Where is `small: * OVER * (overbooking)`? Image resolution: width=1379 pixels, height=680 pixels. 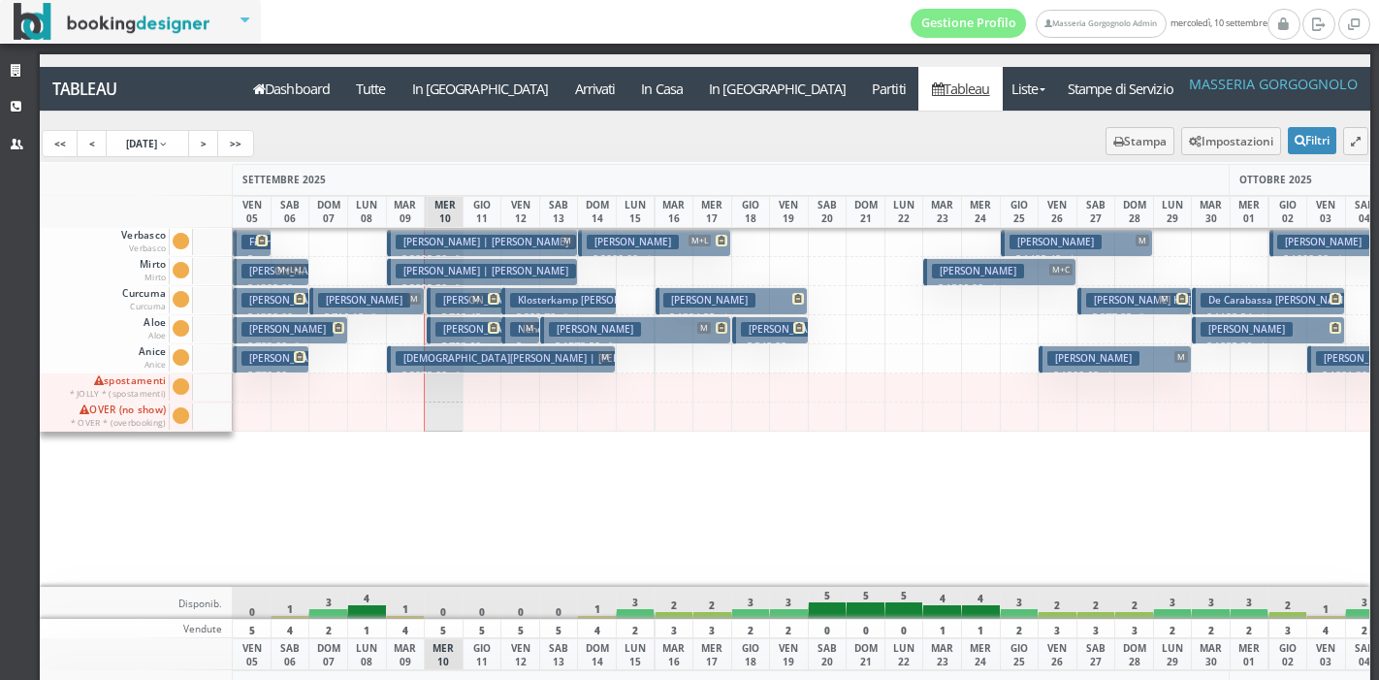
small: * OVER * (overbooking) is located at coordinates (118, 422).